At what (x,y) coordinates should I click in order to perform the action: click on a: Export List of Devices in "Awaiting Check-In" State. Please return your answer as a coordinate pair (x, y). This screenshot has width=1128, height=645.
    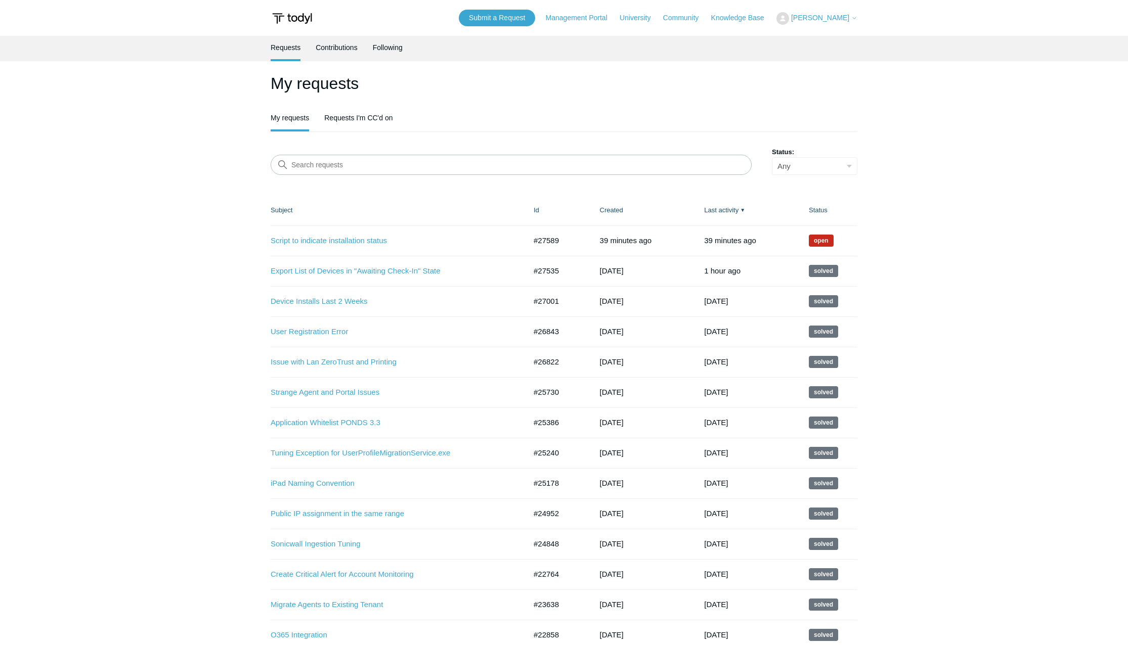
    Looking at the image, I should click on (390, 271).